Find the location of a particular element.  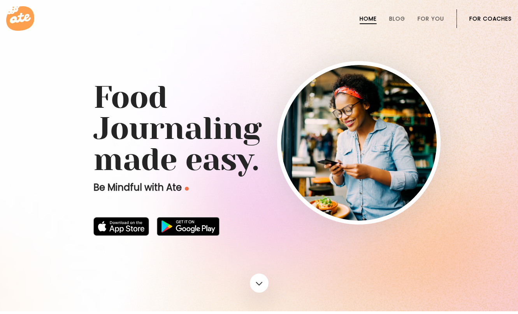

h1: Food Journaling made easy. is located at coordinates (259, 128).